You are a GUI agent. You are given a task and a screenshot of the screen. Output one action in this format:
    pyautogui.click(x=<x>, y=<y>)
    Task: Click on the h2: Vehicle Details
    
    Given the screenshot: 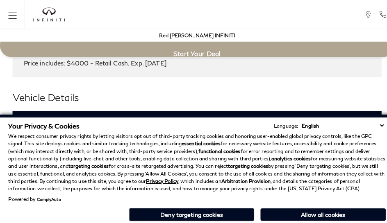 What is the action you would take?
    pyautogui.click(x=193, y=96)
    